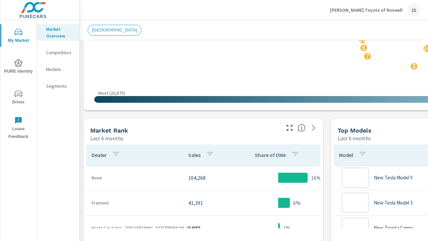 The width and height of the screenshot is (428, 241). Describe the element at coordinates (368, 56) in the screenshot. I see `p: 7` at that location.